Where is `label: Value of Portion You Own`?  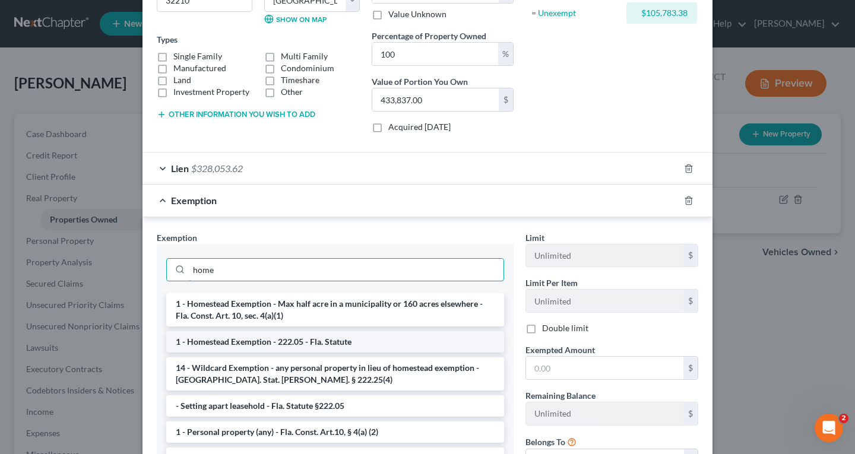
label: Value of Portion You Own is located at coordinates (420, 81).